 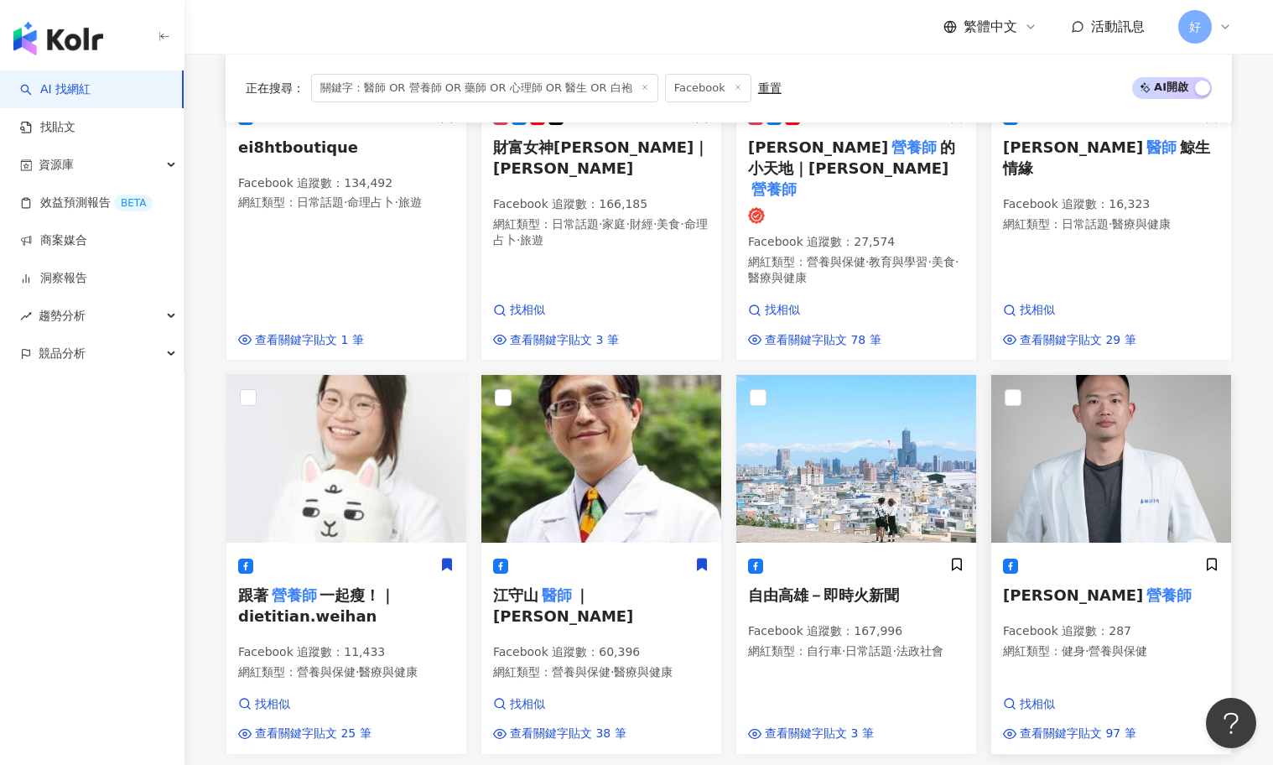 I want to click on span: 趨勢分析, so click(x=62, y=315).